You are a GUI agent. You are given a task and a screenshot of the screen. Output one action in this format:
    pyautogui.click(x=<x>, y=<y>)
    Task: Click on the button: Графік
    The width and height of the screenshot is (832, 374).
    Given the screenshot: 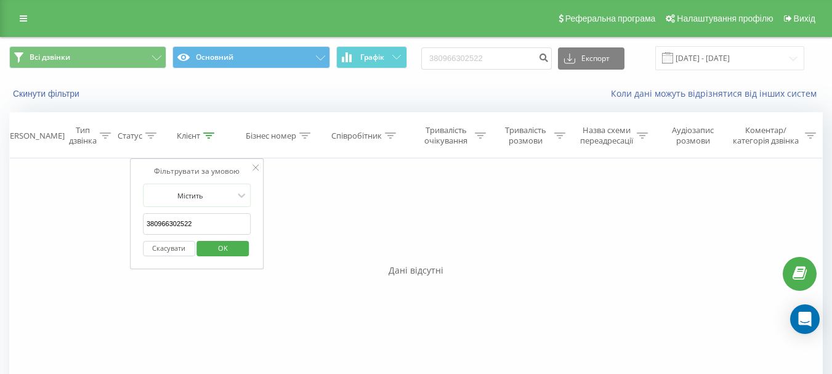 What is the action you would take?
    pyautogui.click(x=371, y=57)
    